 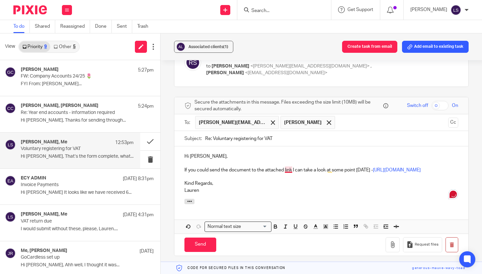 What do you see at coordinates (146, 70) in the screenshot?
I see `p: 5:27pm` at bounding box center [146, 70].